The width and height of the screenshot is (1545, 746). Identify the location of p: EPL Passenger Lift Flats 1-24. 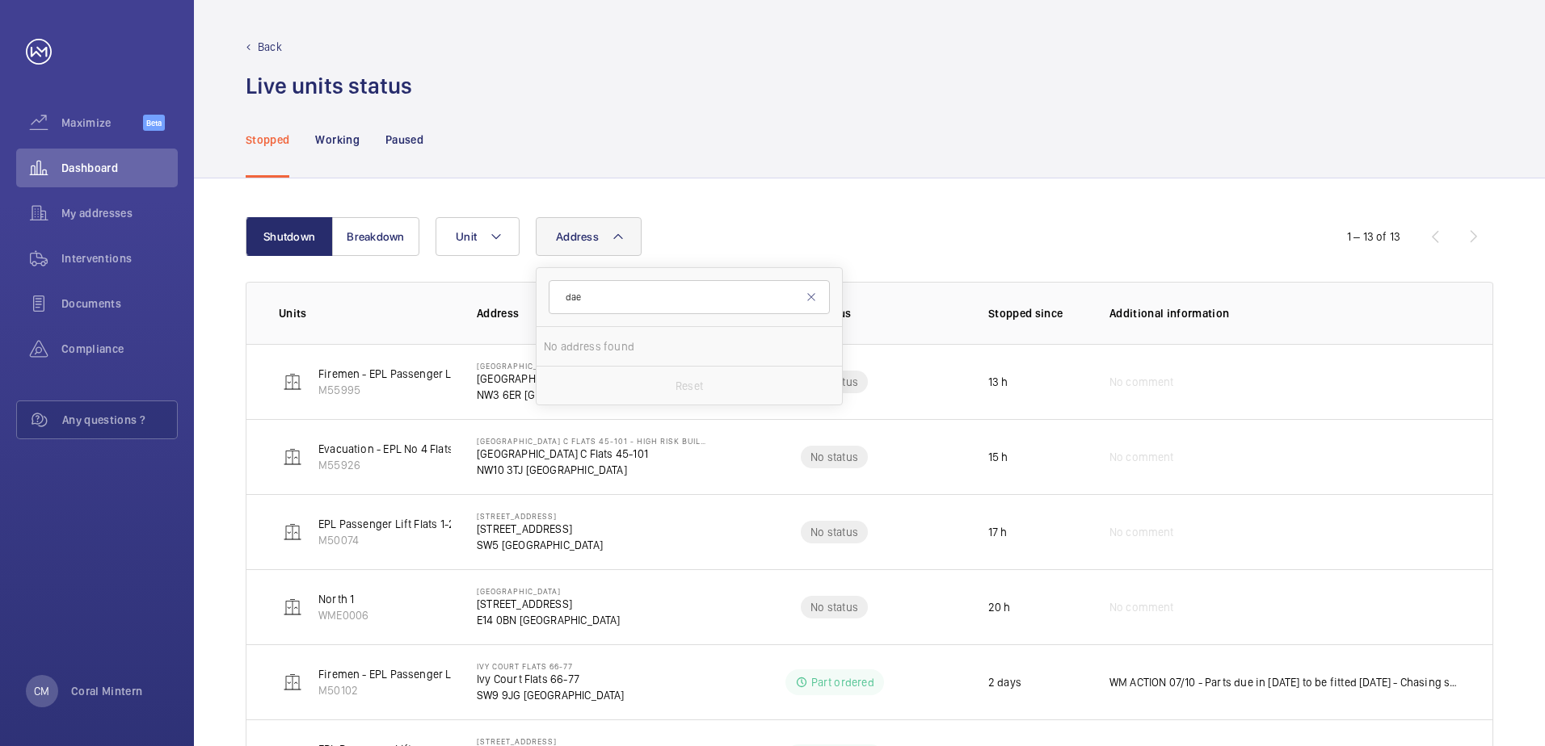
(389, 524).